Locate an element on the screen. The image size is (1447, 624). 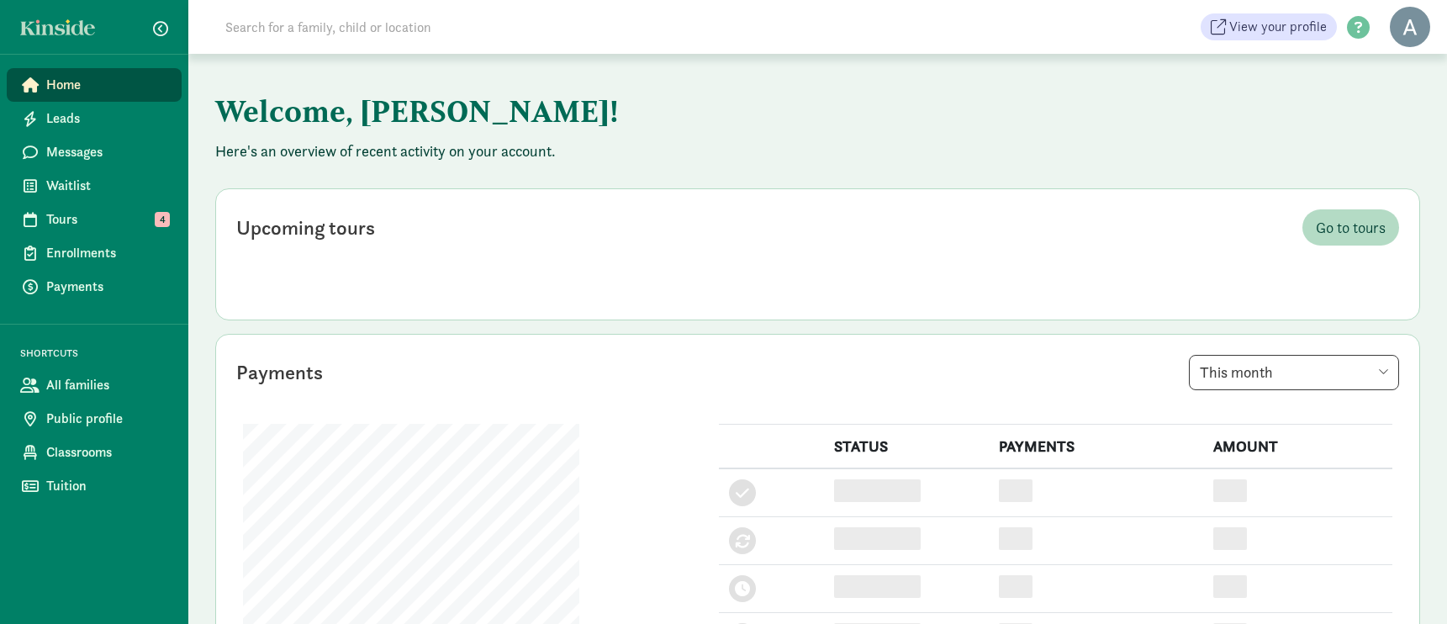
a: Classrooms is located at coordinates (94, 452).